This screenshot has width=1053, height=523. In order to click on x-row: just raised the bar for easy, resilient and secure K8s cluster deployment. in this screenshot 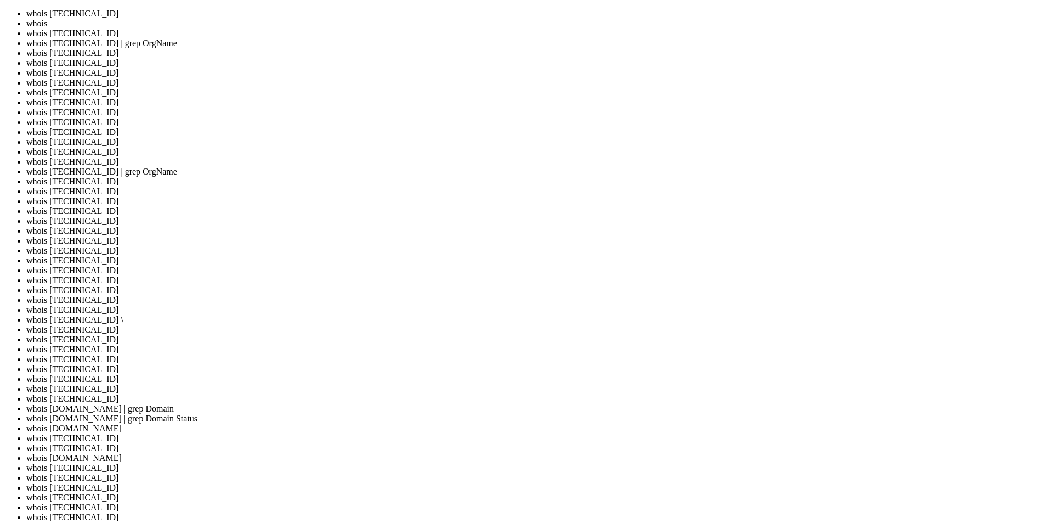, I will do `click(458, 139)`.